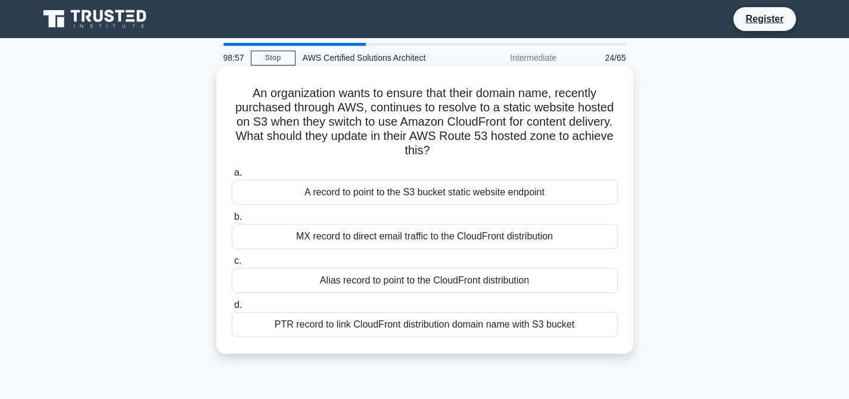 The width and height of the screenshot is (849, 399). I want to click on span: b., so click(238, 216).